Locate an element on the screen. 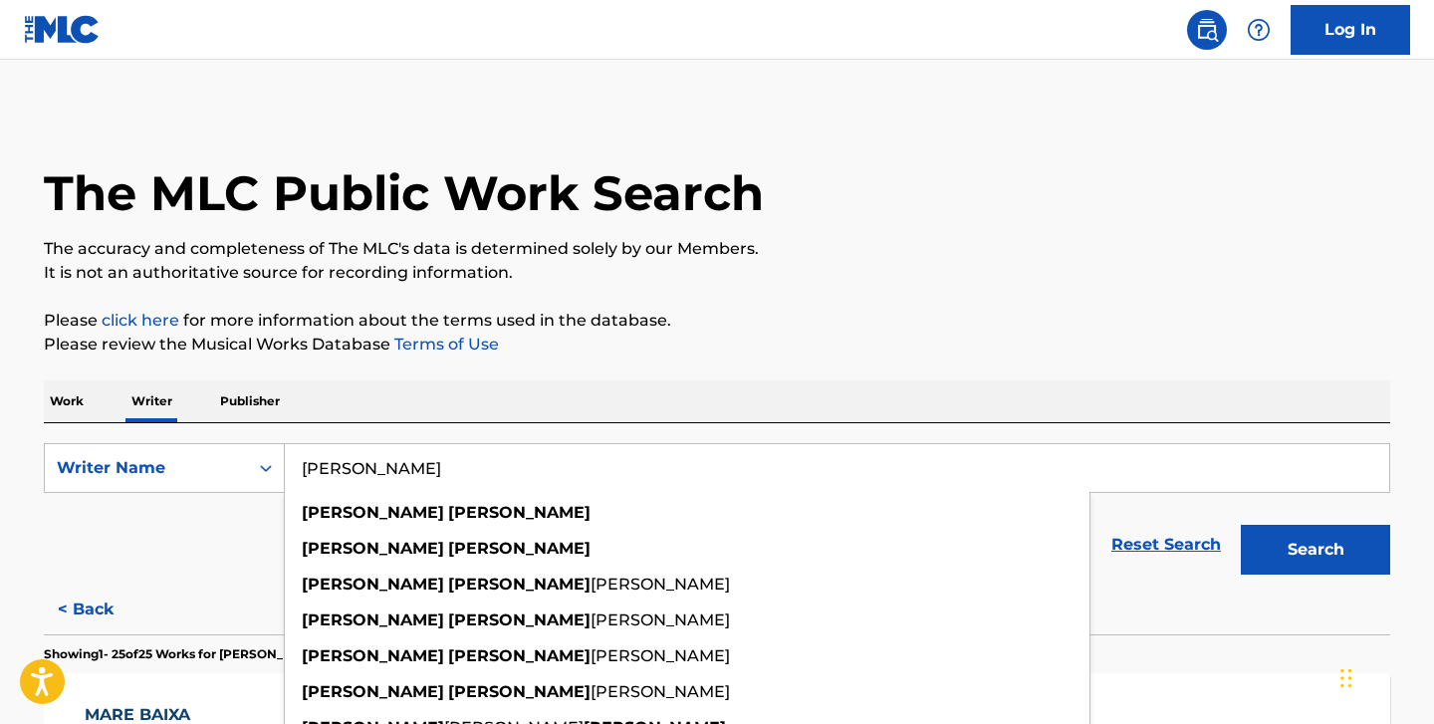 This screenshot has height=724, width=1434. a: Terms of Use is located at coordinates (444, 343).